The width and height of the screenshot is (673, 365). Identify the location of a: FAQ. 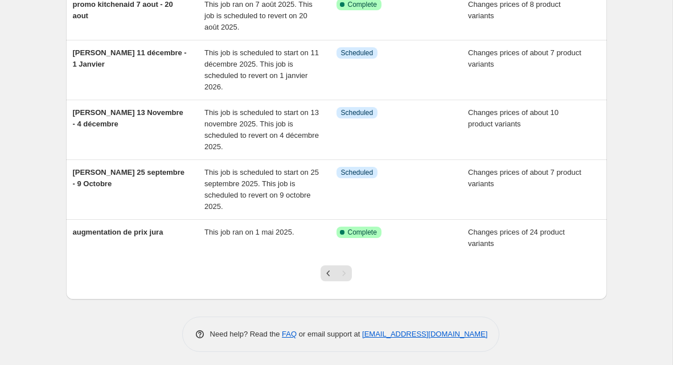
(289, 334).